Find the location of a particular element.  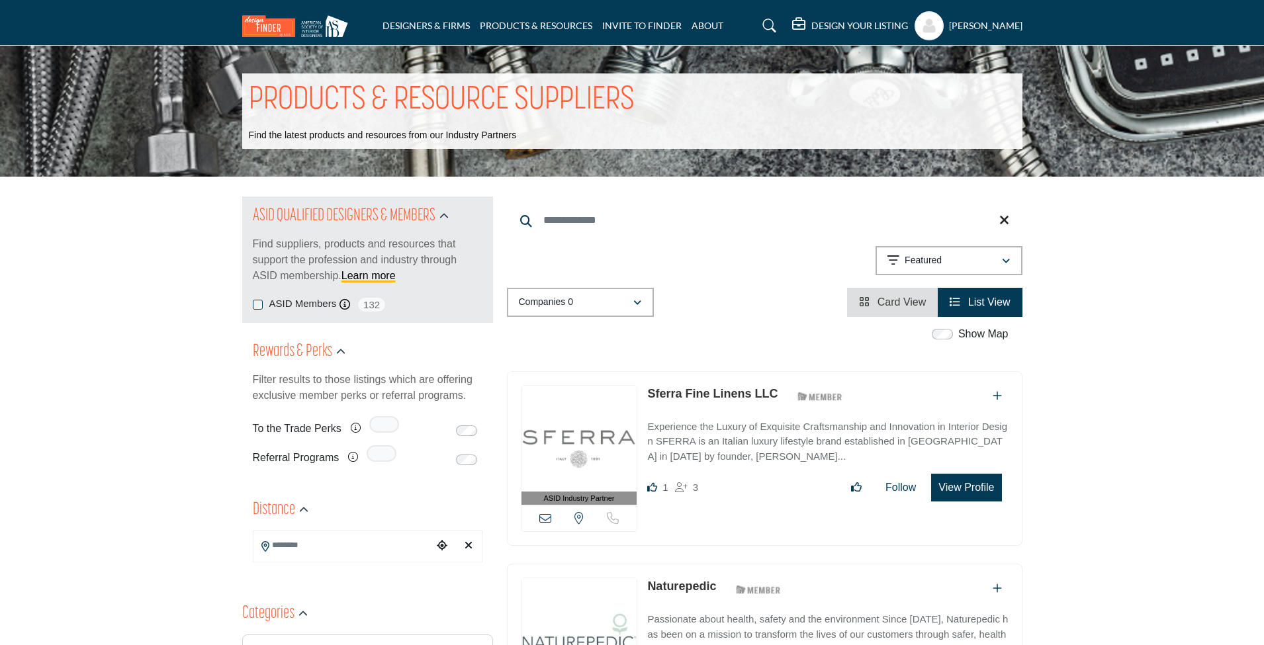

button: View Profile is located at coordinates (966, 488).